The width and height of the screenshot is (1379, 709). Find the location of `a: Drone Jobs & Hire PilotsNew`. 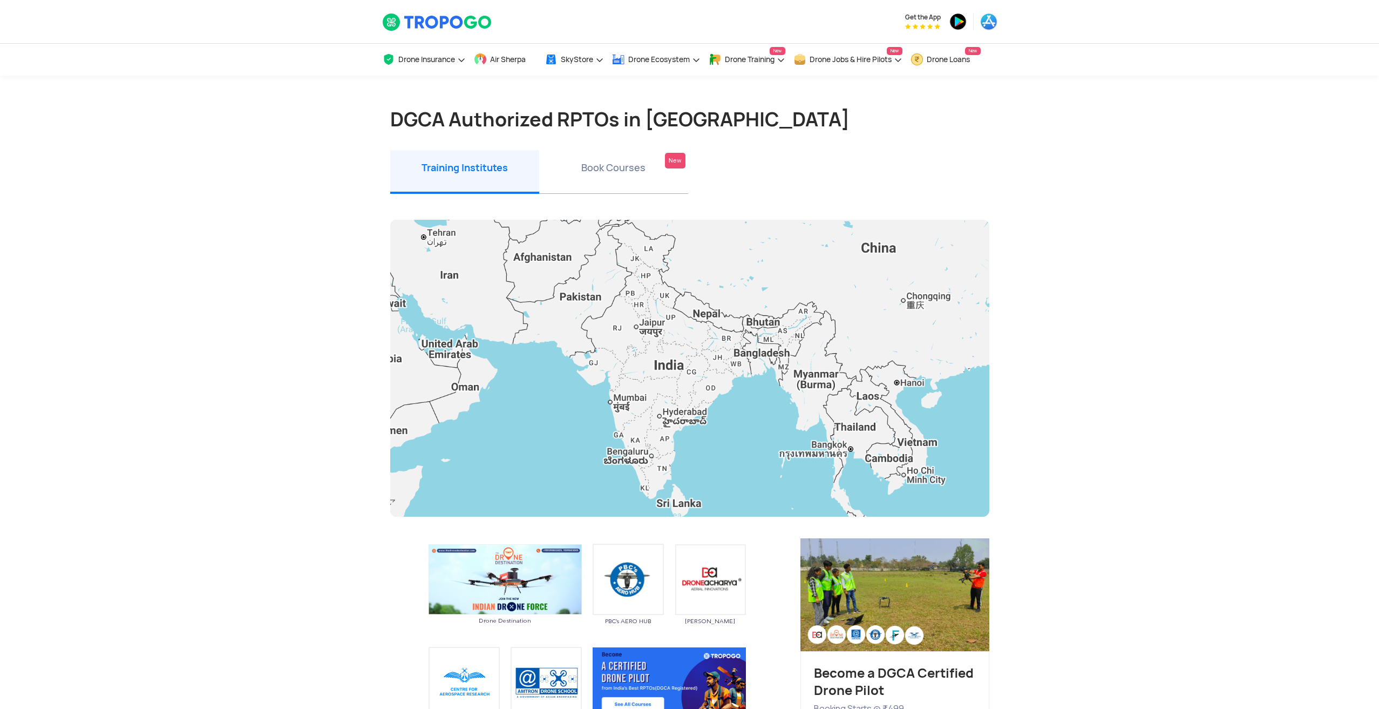

a: Drone Jobs & Hire PilotsNew is located at coordinates (848, 59).